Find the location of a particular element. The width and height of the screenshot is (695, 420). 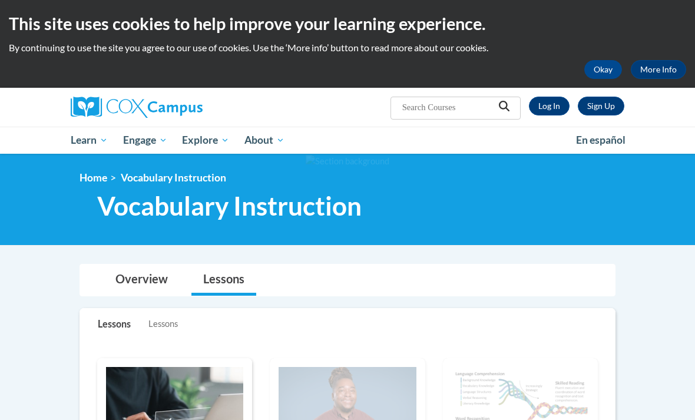

a: Overview is located at coordinates (141, 280).